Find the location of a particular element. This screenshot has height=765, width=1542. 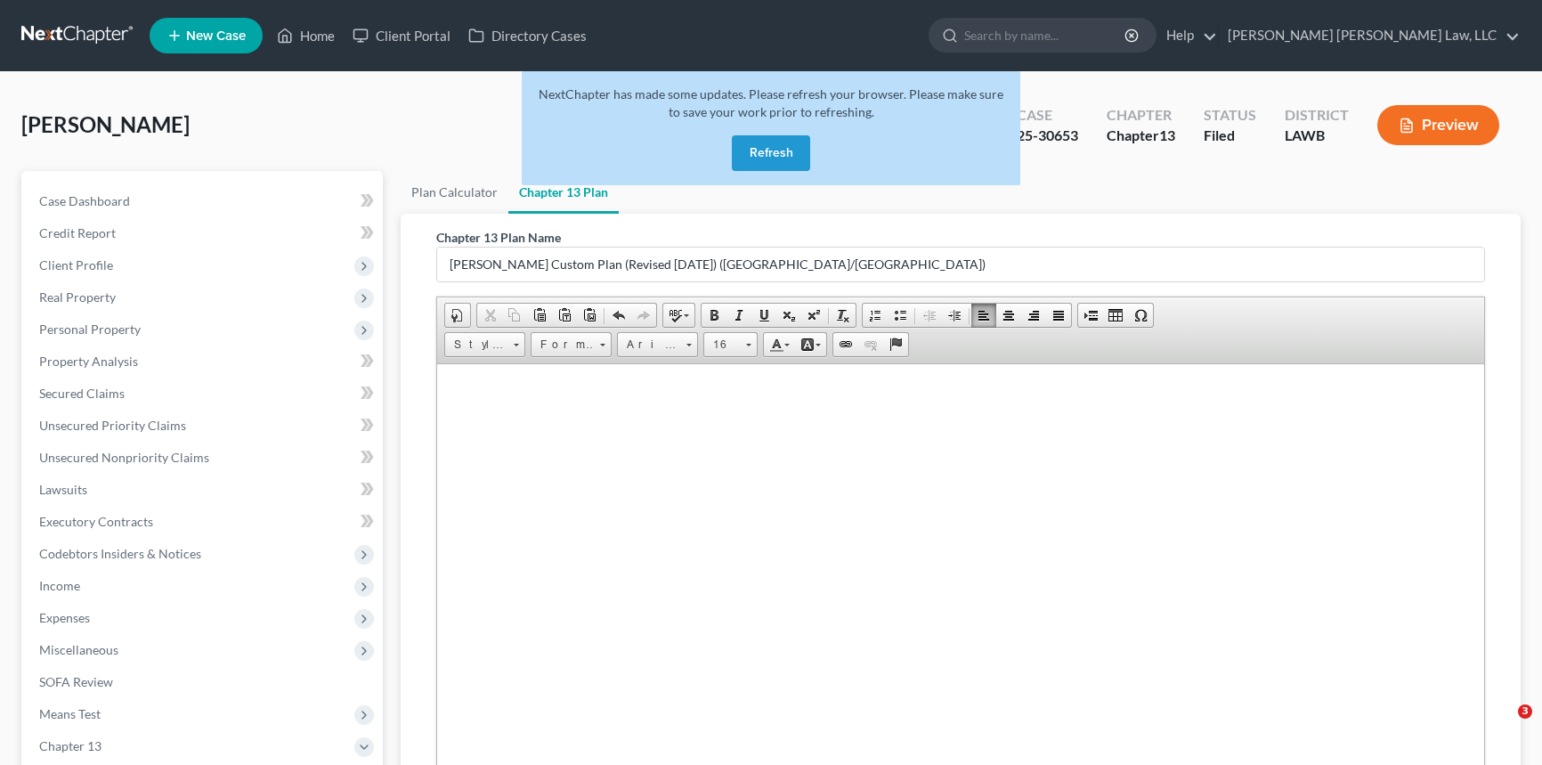

div: Filed is located at coordinates (1230, 135).